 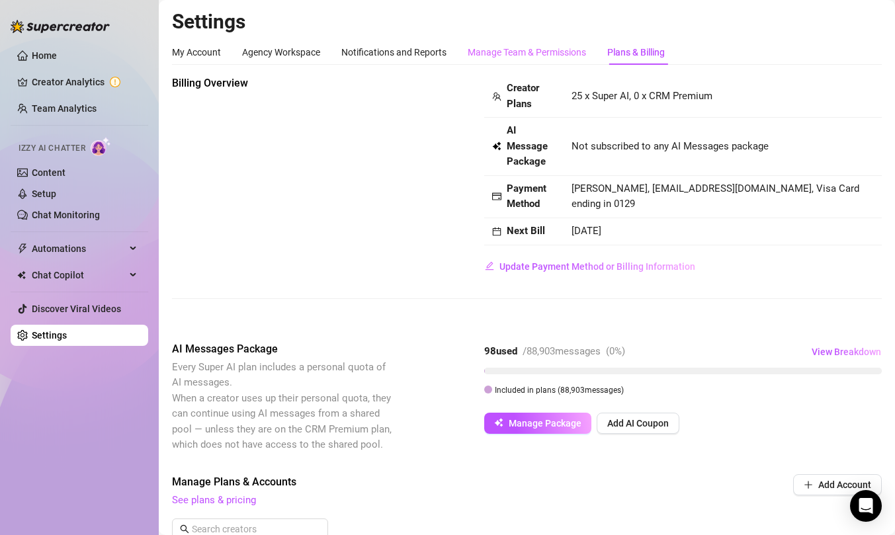 I want to click on a: Discover Viral Videos, so click(x=76, y=309).